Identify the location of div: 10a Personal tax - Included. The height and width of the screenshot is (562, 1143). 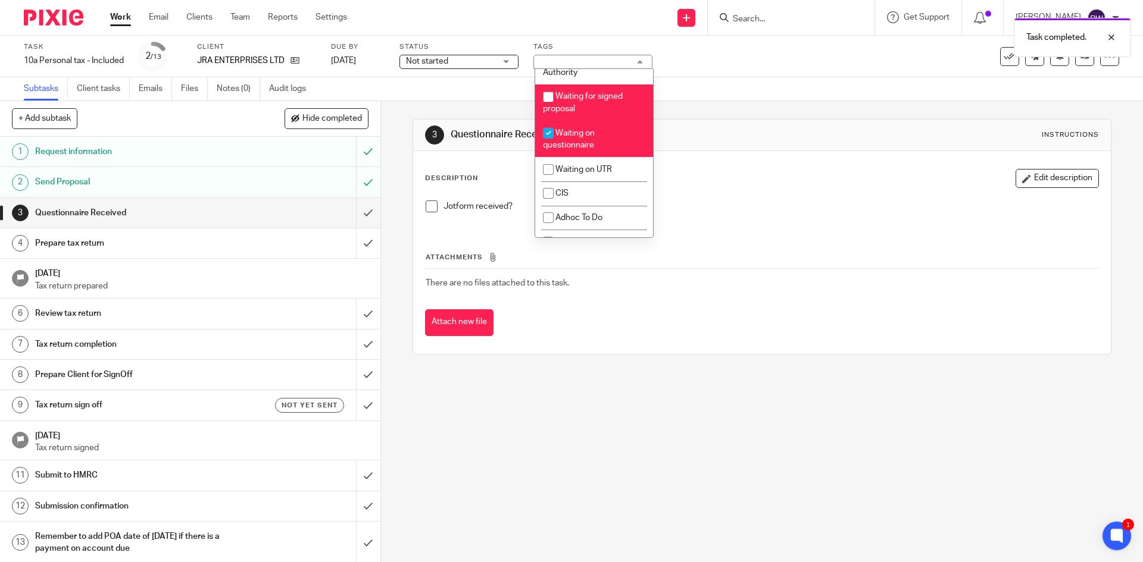
(74, 61).